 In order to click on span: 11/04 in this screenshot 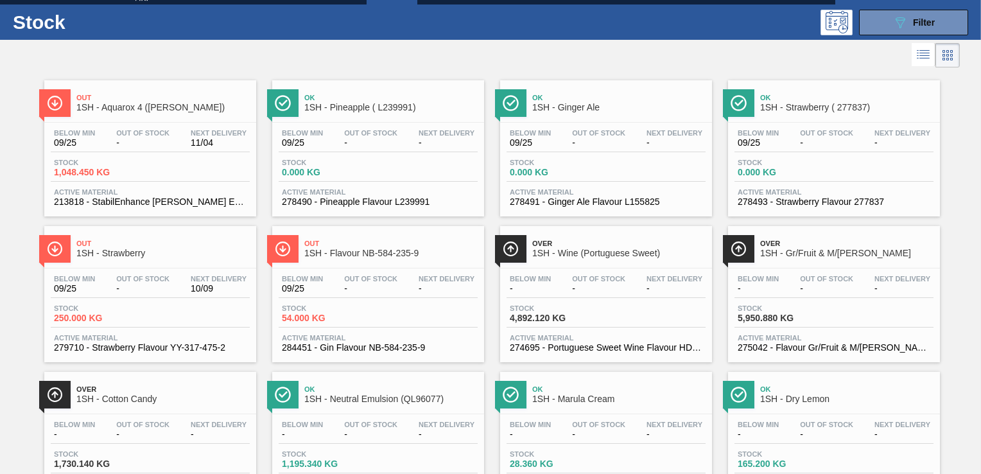, I will do `click(218, 143)`.